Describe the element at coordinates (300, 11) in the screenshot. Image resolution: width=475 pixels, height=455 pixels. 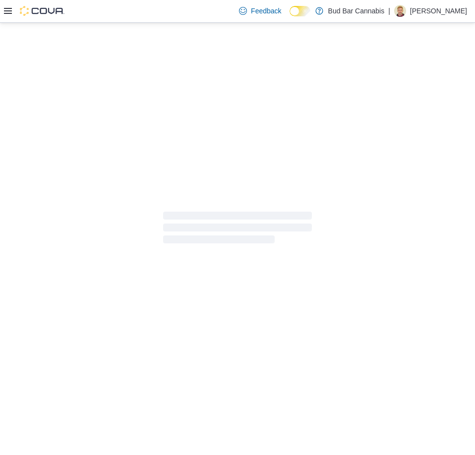
I see `input: Dark Mode` at that location.